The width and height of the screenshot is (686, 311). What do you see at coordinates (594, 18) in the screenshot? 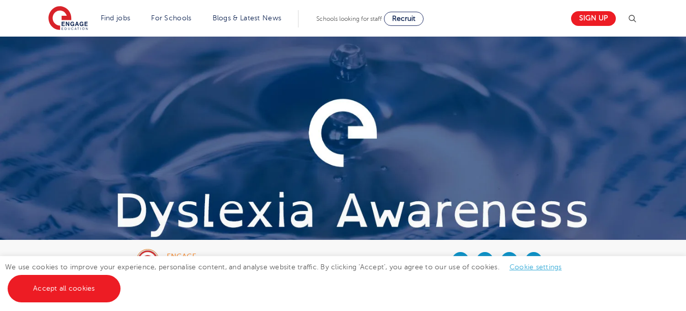
I see `a: Sign up` at bounding box center [594, 18].